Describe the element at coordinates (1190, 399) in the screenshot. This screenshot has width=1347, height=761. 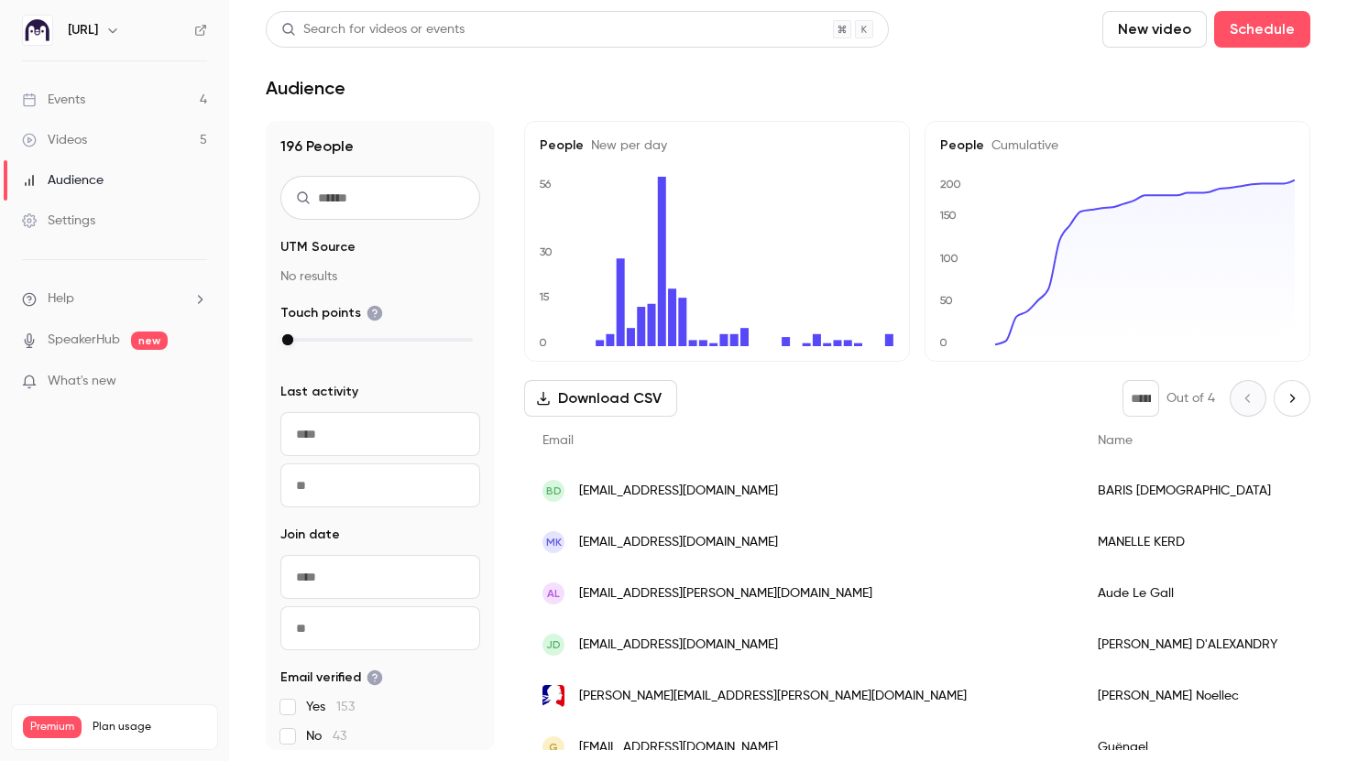
I see `p: Out of 4` at that location.